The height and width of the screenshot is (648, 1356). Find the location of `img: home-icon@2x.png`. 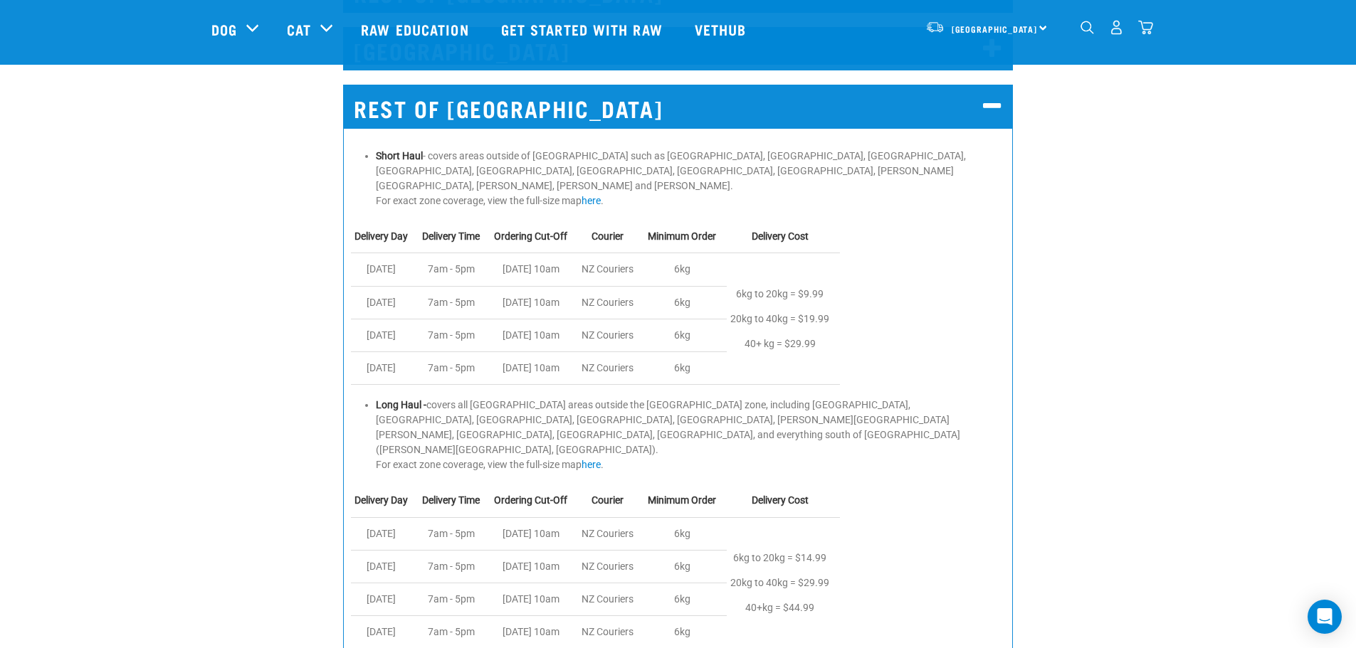

img: home-icon@2x.png is located at coordinates (1145, 27).